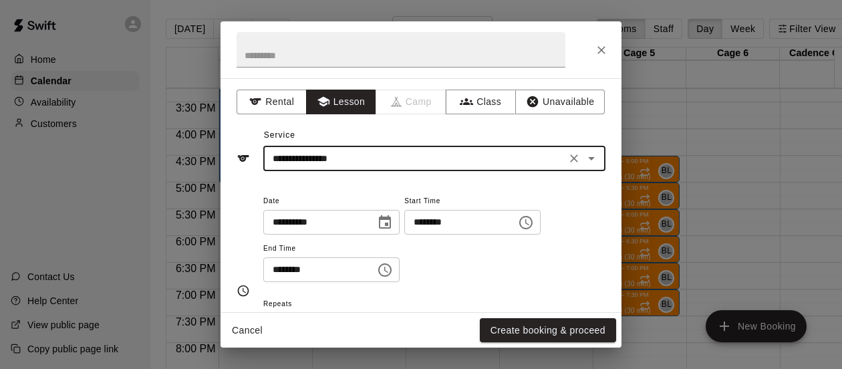  Describe the element at coordinates (385, 270) in the screenshot. I see `button: Choose time, selected time is 4:30 PM` at that location.